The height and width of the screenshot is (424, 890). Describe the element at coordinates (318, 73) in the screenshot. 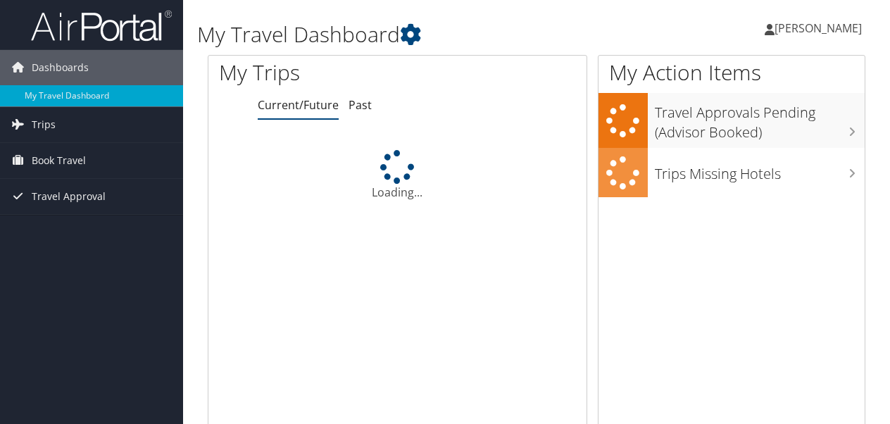

I see `h1: My Trips` at that location.